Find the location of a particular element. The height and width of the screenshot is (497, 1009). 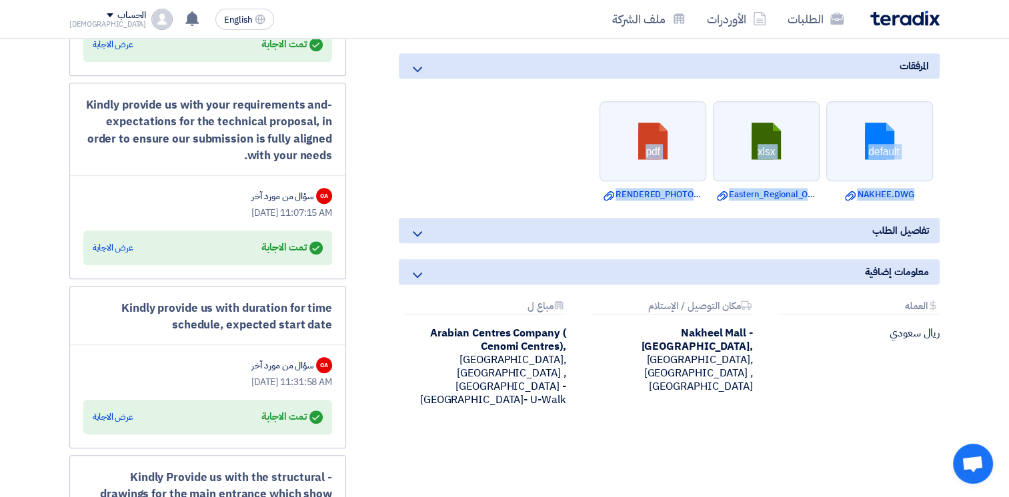

span: معلومات إضافية is located at coordinates (896, 272).